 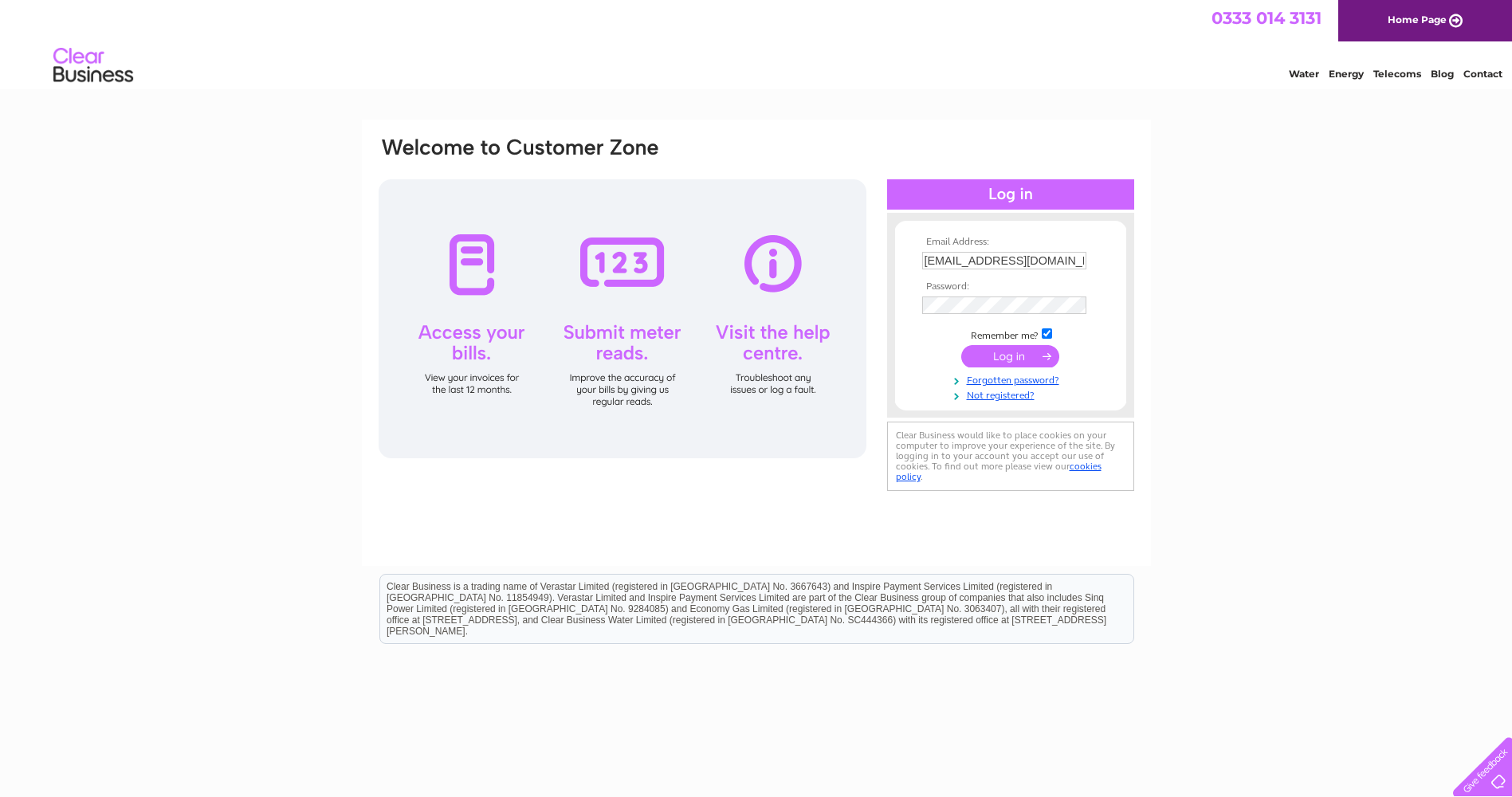 I want to click on span: 0333 014 3131, so click(x=1267, y=18).